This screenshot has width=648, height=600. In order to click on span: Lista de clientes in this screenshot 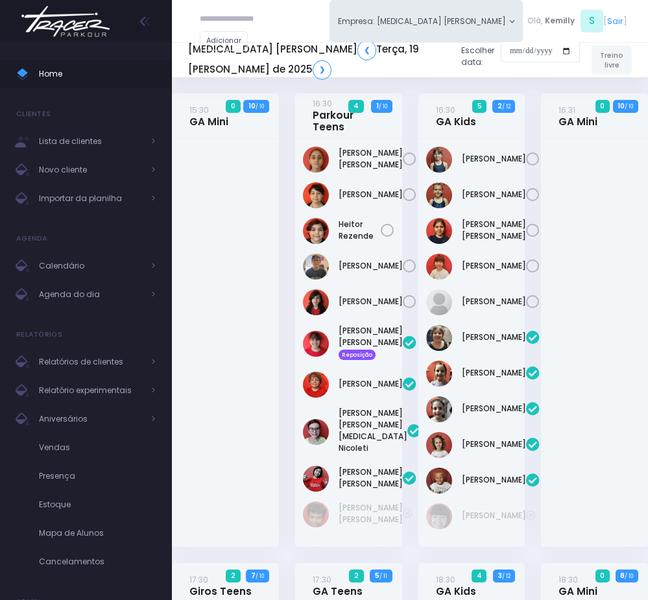, I will do `click(91, 141)`.